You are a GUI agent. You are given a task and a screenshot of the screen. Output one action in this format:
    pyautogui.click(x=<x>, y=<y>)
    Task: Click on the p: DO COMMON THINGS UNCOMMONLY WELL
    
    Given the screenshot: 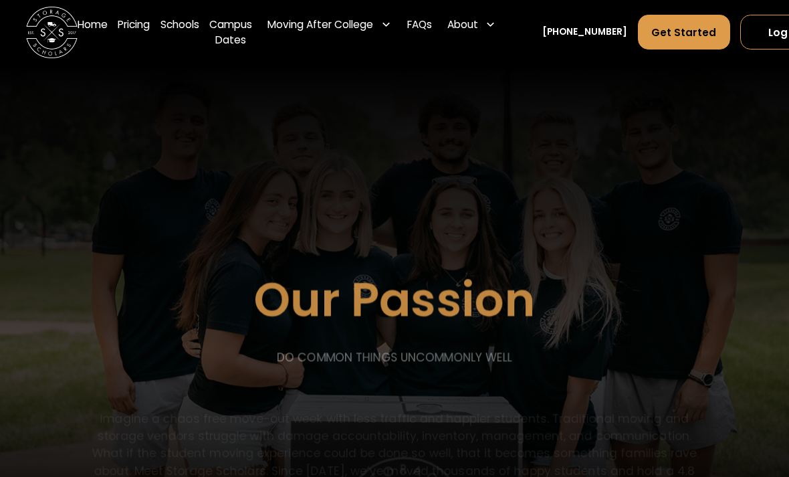 What is the action you would take?
    pyautogui.click(x=394, y=357)
    